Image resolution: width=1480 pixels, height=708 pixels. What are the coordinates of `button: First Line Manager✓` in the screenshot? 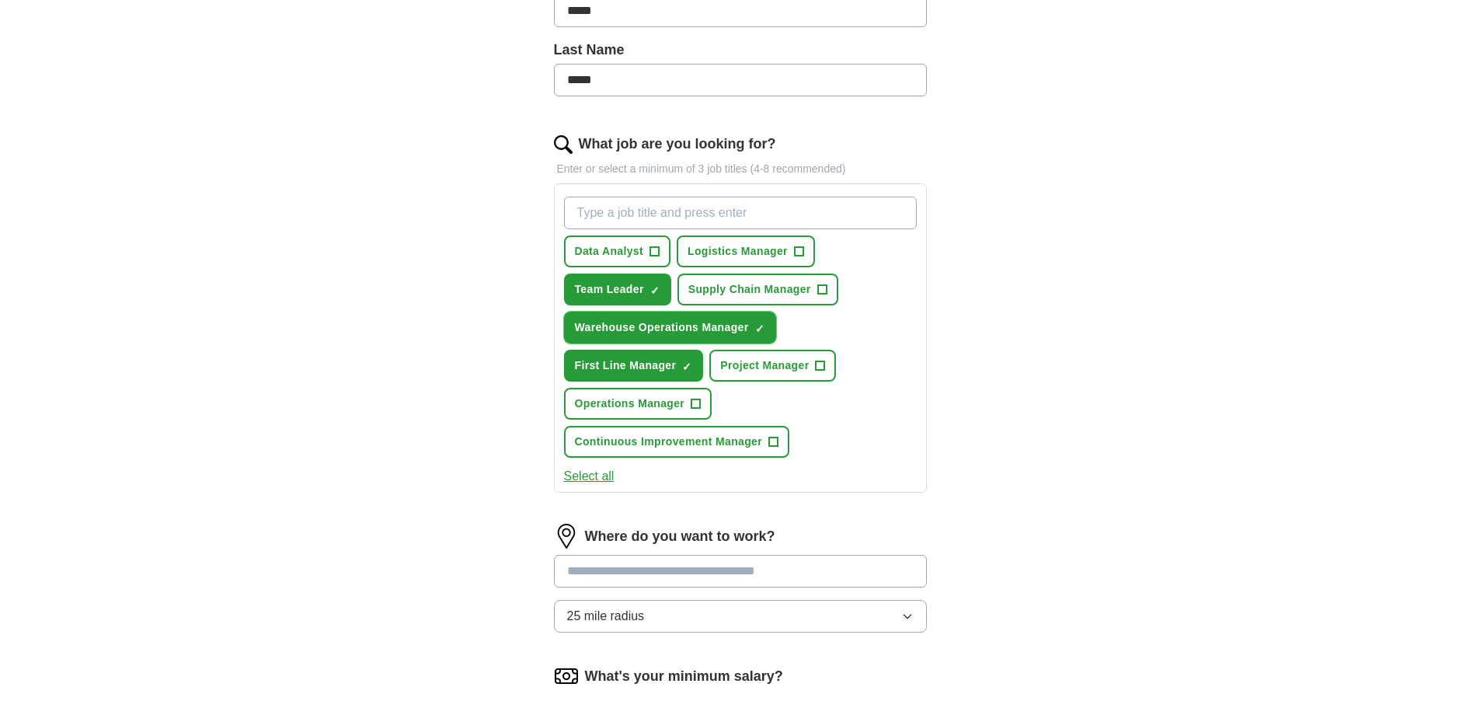 It's located at (634, 365).